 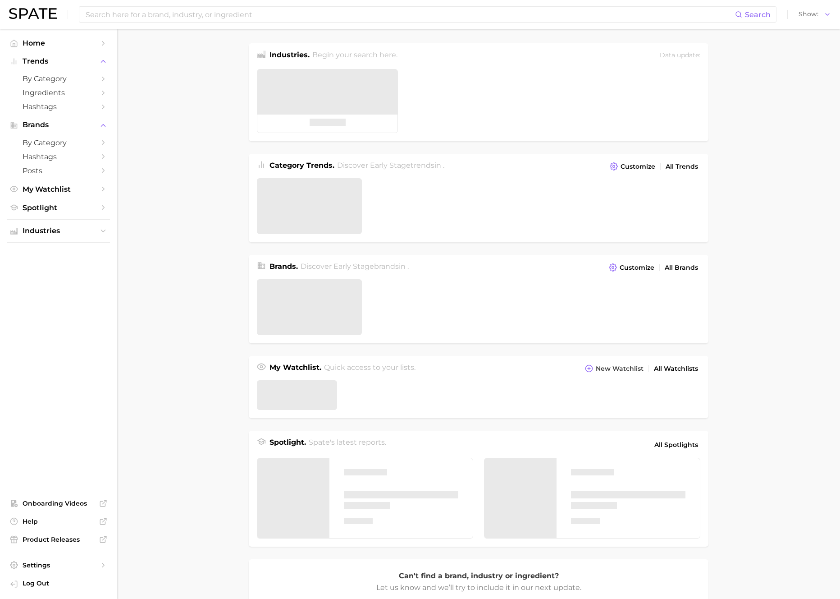 I want to click on span: Home, so click(x=59, y=43).